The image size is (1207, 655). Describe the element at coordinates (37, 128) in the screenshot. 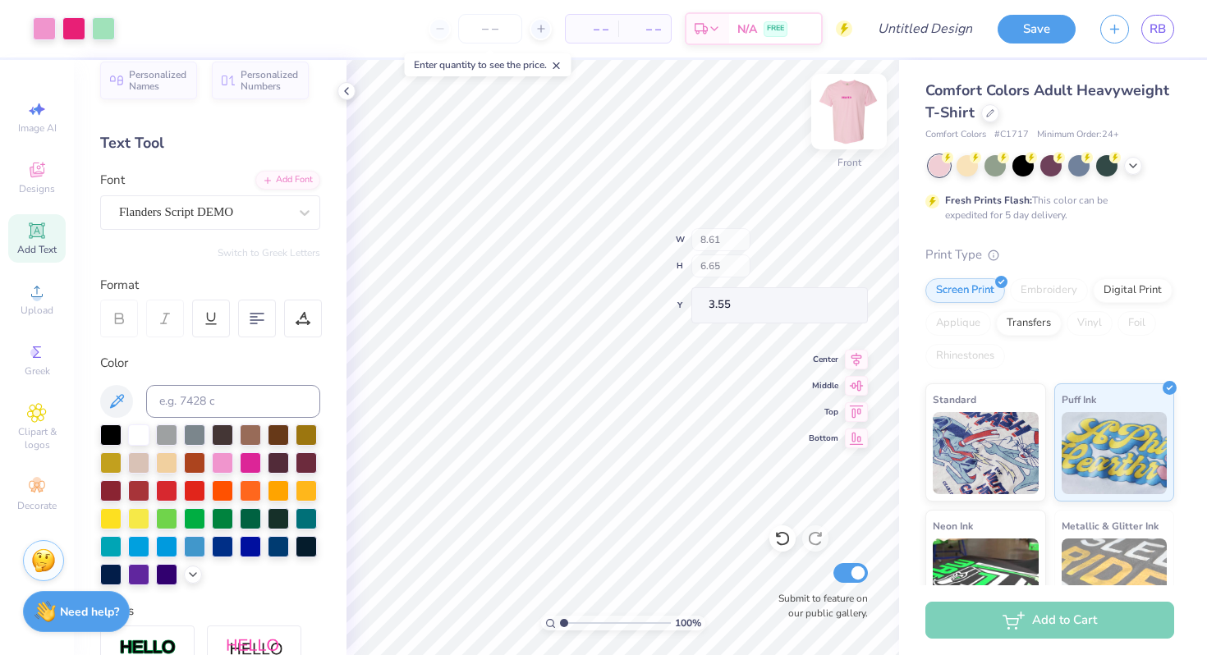

I see `span: Image AI` at that location.